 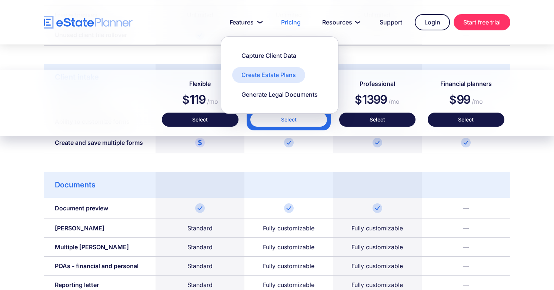 I want to click on a: Start free trial, so click(x=482, y=22).